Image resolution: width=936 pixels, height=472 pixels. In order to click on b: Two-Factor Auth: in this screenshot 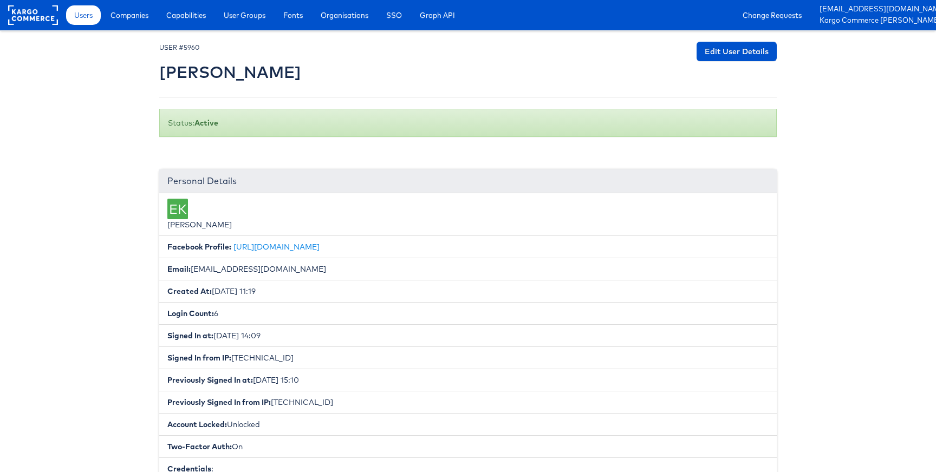, I will do `click(199, 447)`.